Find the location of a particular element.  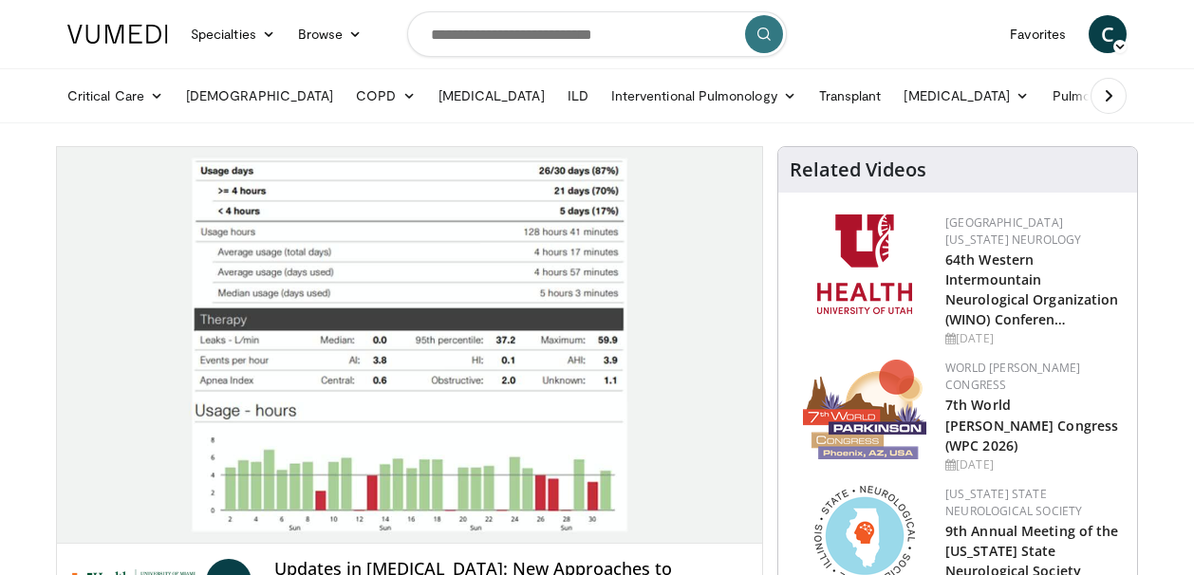

a: Critical Care is located at coordinates (115, 96).